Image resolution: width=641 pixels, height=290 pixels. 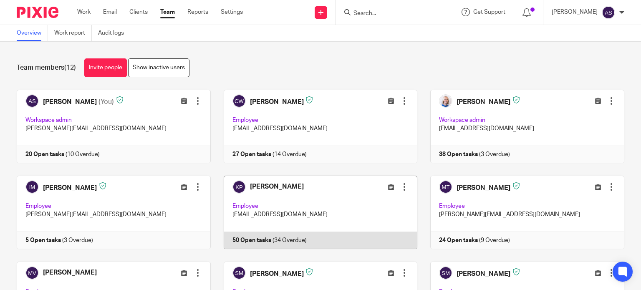 What do you see at coordinates (84, 12) in the screenshot?
I see `a: Work` at bounding box center [84, 12].